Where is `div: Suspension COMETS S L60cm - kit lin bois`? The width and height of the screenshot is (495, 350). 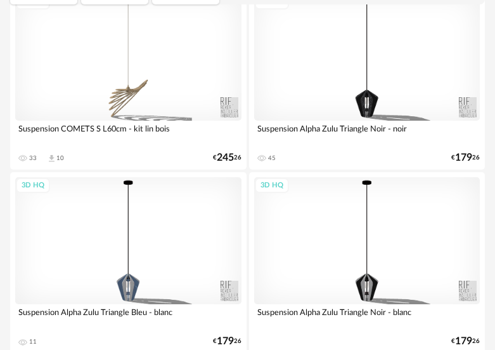
div: Suspension COMETS S L60cm - kit lin bois is located at coordinates (128, 133).